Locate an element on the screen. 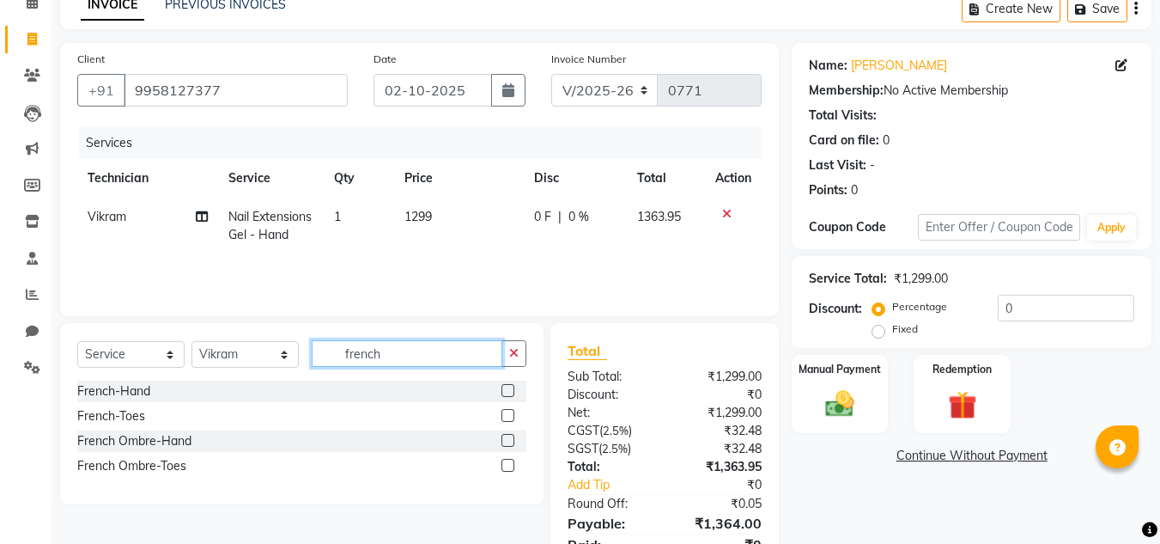 The width and height of the screenshot is (1160, 544). label: Redemption is located at coordinates (962, 369).